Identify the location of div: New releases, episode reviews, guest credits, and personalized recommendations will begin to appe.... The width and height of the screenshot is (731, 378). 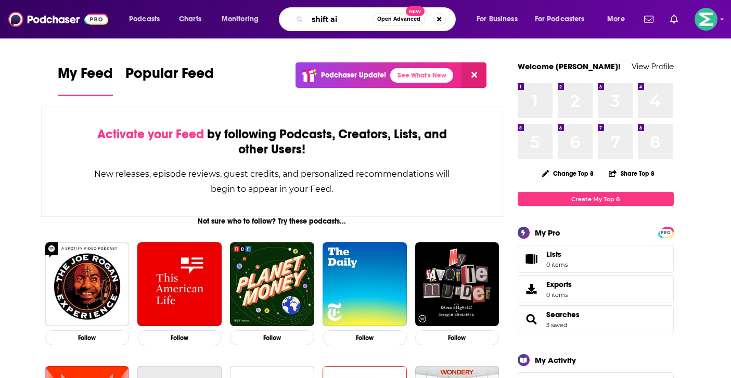
(272, 181).